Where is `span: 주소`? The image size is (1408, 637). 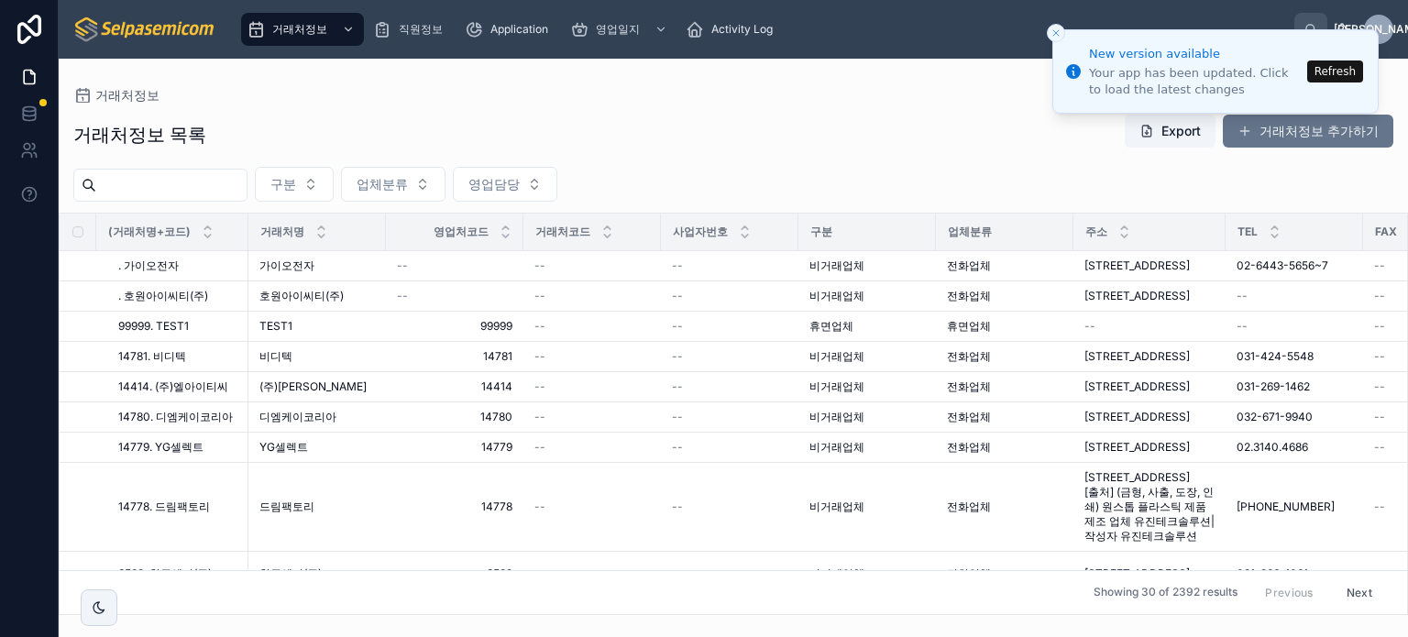 span: 주소 is located at coordinates (1096, 232).